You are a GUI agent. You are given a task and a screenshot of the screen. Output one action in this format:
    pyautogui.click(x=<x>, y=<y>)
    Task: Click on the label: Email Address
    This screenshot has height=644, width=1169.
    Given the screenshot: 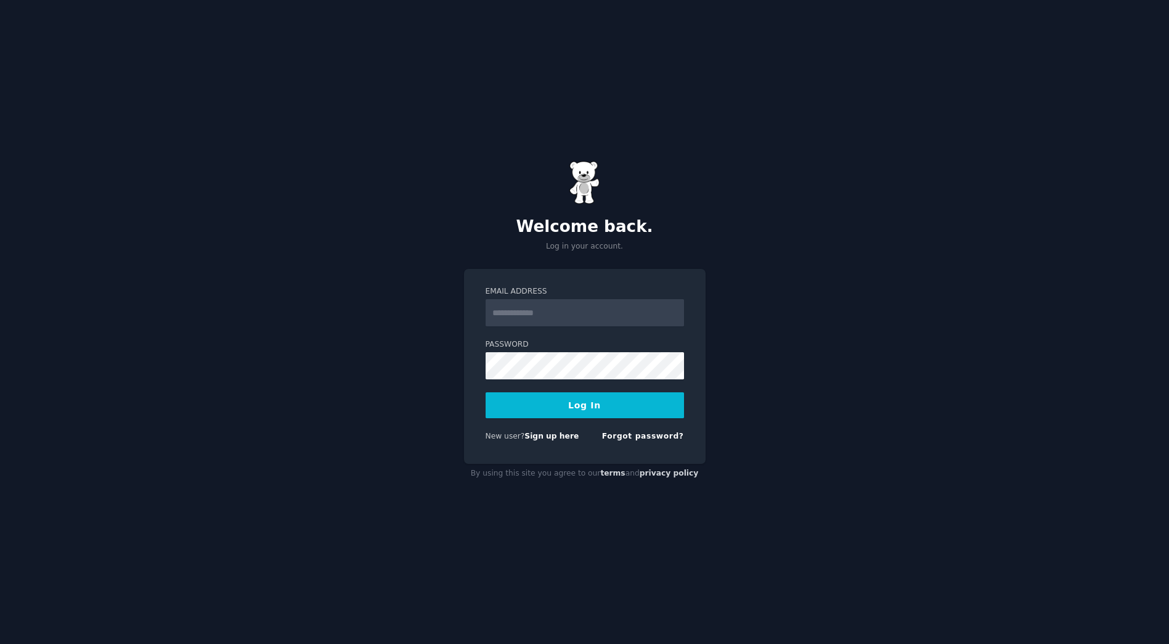 What is the action you would take?
    pyautogui.click(x=585, y=292)
    